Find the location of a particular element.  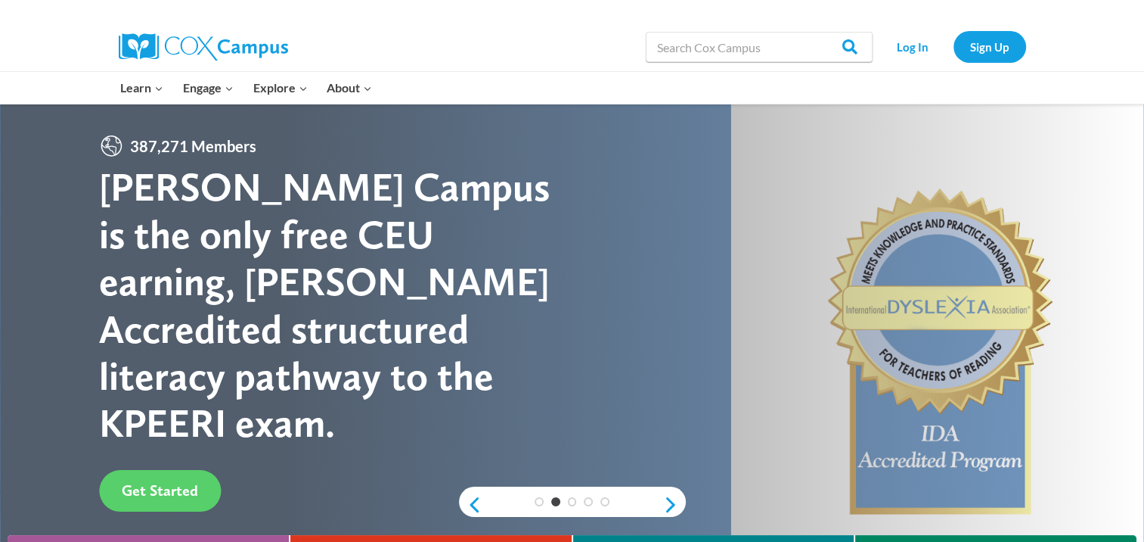

button: Child menu of About is located at coordinates (349, 88).